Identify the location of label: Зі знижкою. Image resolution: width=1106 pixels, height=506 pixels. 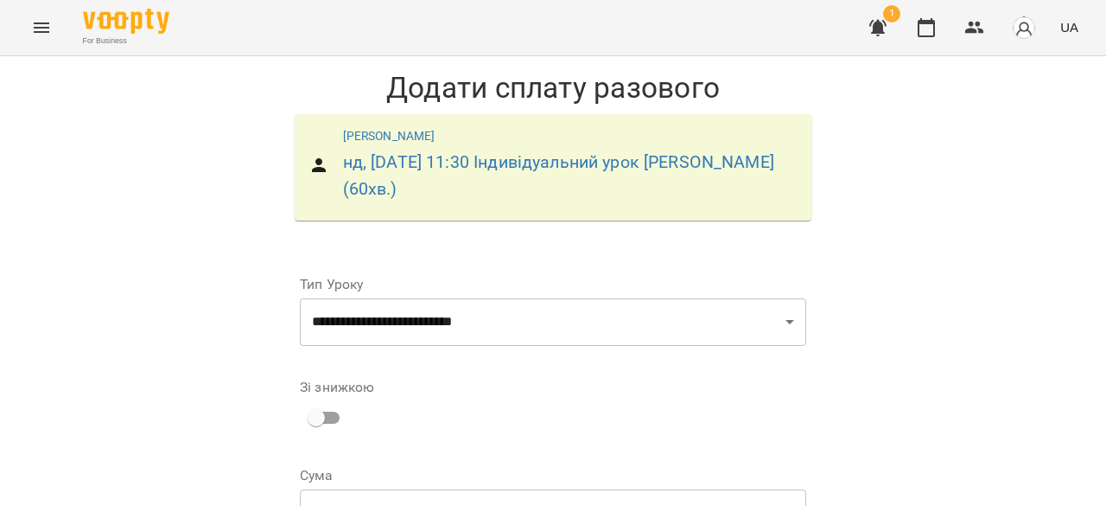
(337, 387).